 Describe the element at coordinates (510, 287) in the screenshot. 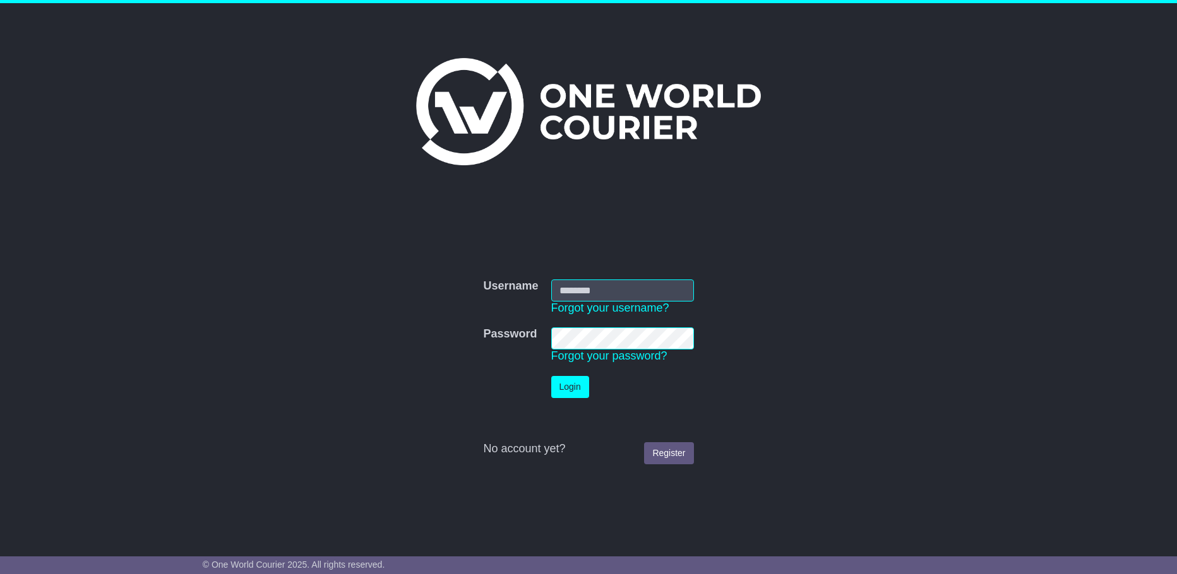

I see `label: Username` at that location.